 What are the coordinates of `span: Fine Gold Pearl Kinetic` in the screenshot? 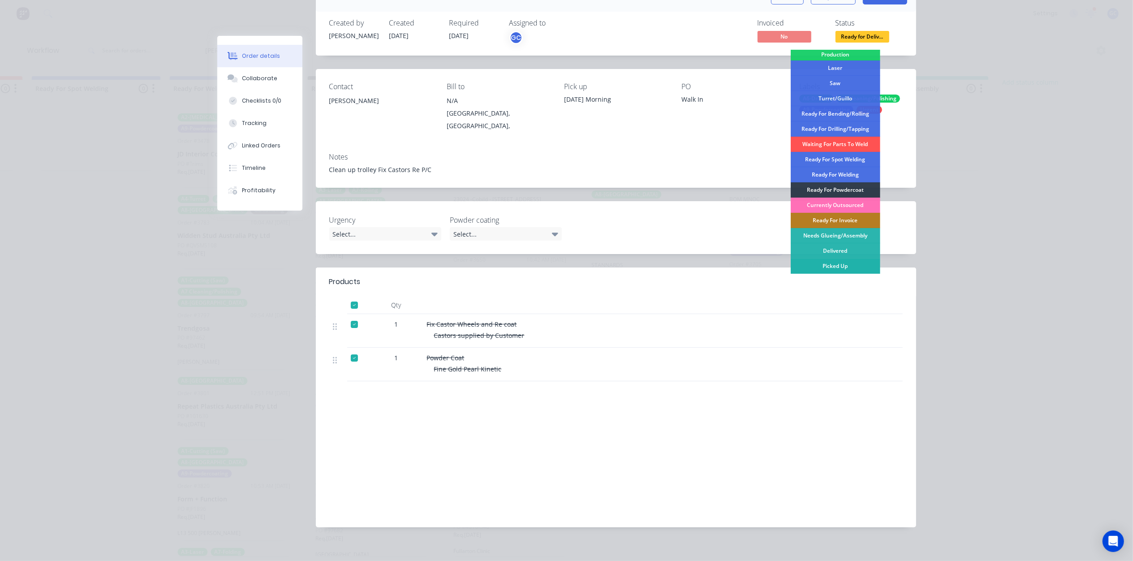 It's located at (468, 369).